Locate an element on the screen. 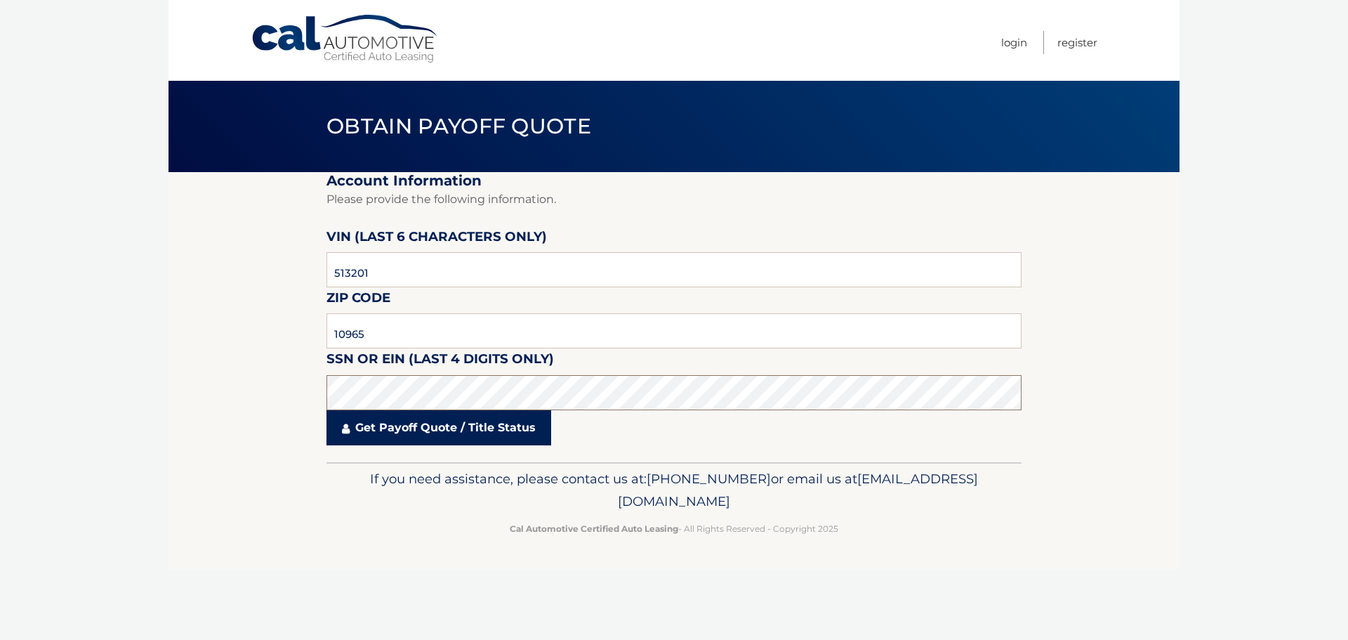 The image size is (1348, 640). label: SSN or EIN (last 4 digits only) is located at coordinates (440, 361).